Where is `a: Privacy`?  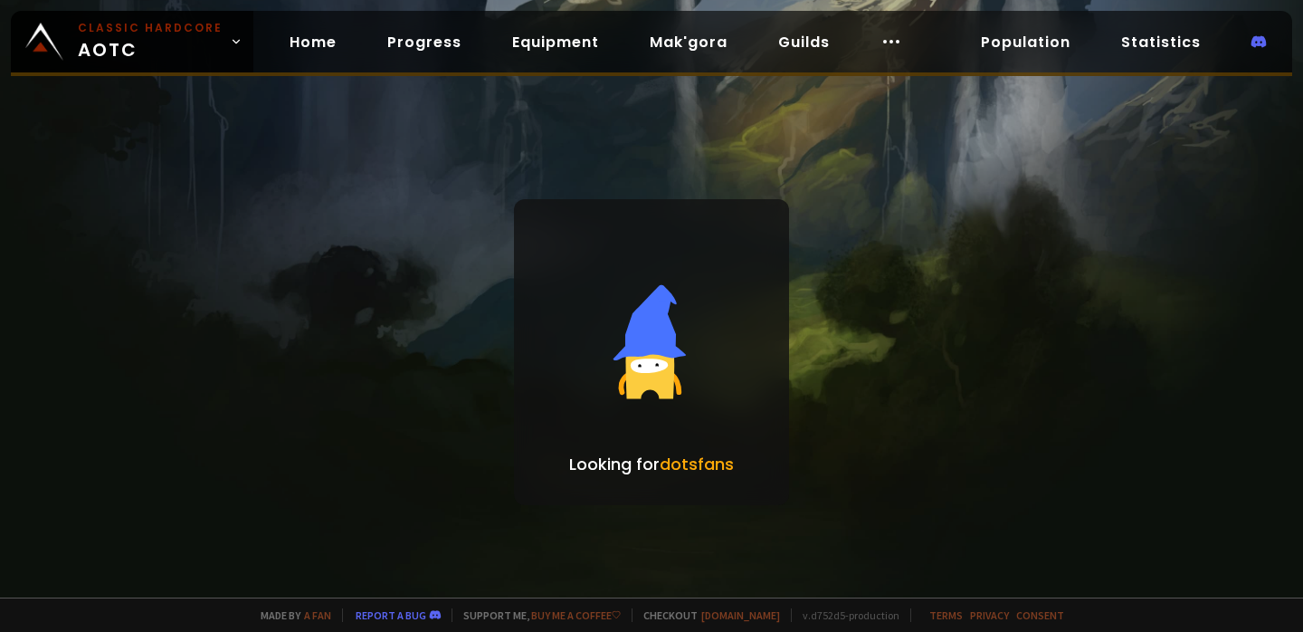 a: Privacy is located at coordinates (989, 615).